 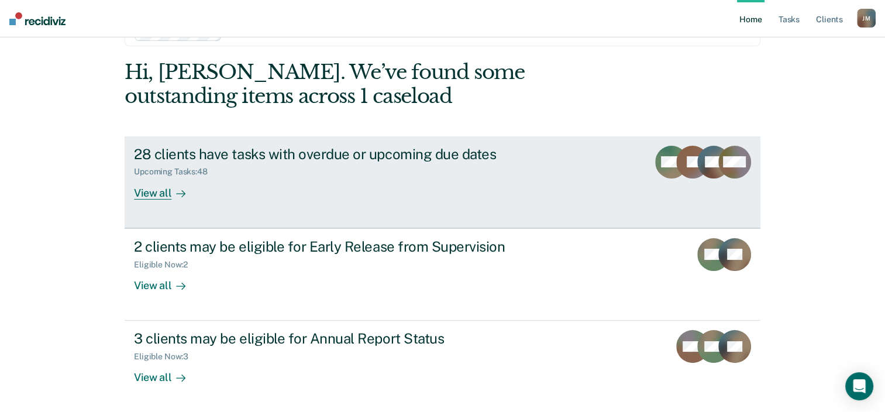 I want to click on div: Upcoming Tasks : 48, so click(x=176, y=171).